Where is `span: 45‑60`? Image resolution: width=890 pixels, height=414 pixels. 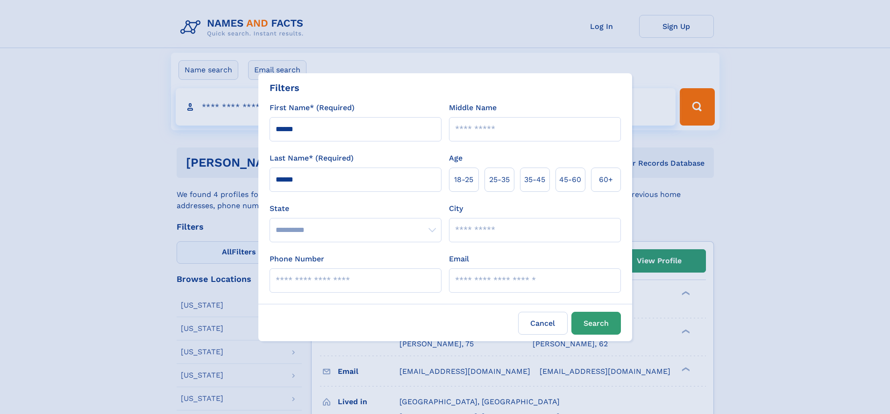 span: 45‑60 is located at coordinates (570, 180).